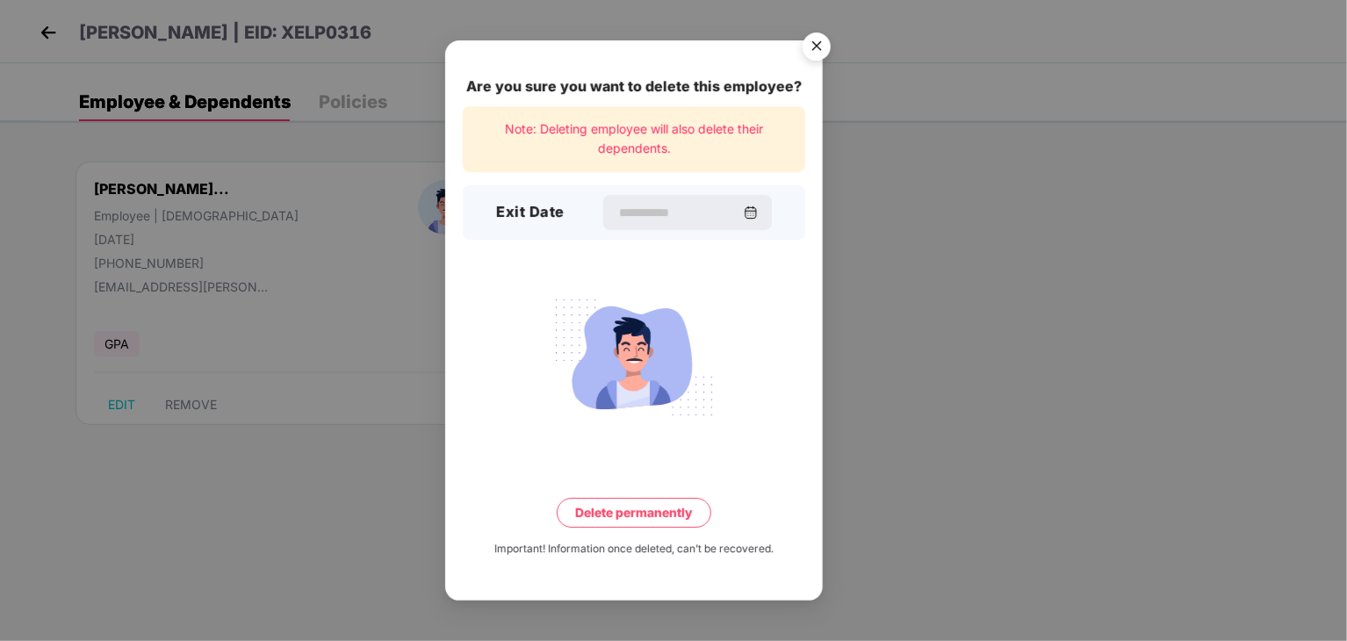 The image size is (1347, 641). I want to click on img: svg+xml;base64,PHN2ZyB4bWxucz0iaHR0cDovL3d3dy53My5vcmcvMjAwMC9zdmciIHdpZHRoPSI1NiIgaGVpZ2h0PSI1Ni..., so click(817, 48).